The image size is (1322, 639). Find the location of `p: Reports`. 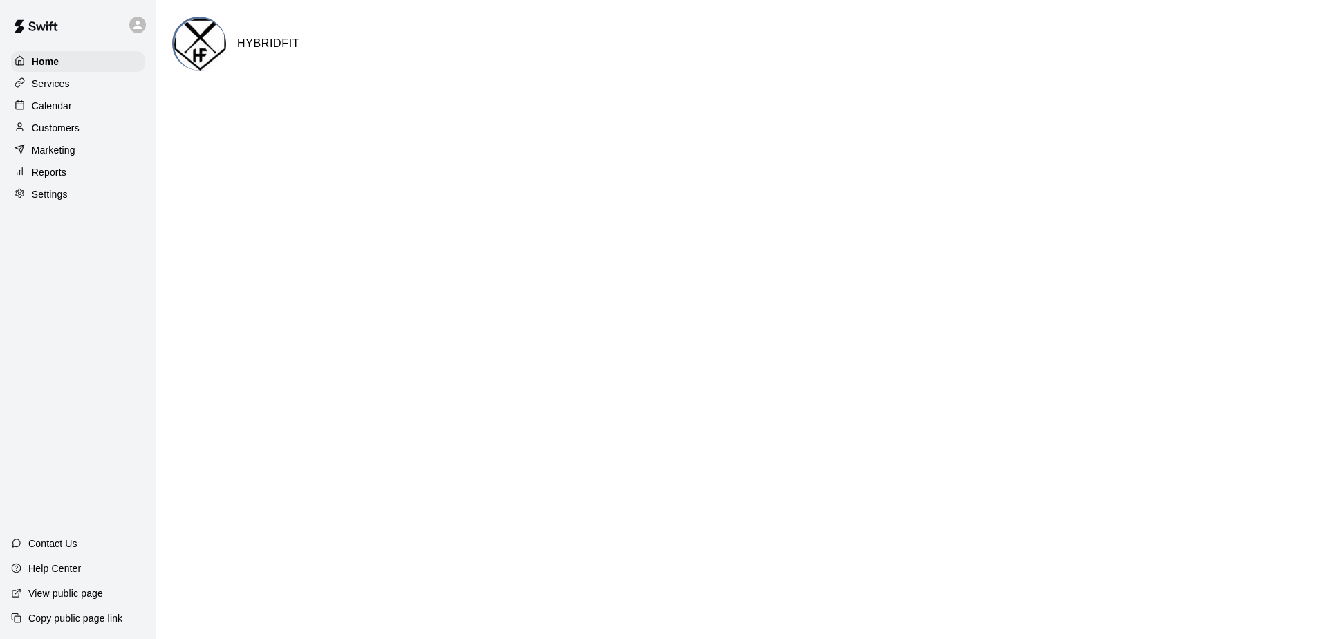

p: Reports is located at coordinates (49, 172).